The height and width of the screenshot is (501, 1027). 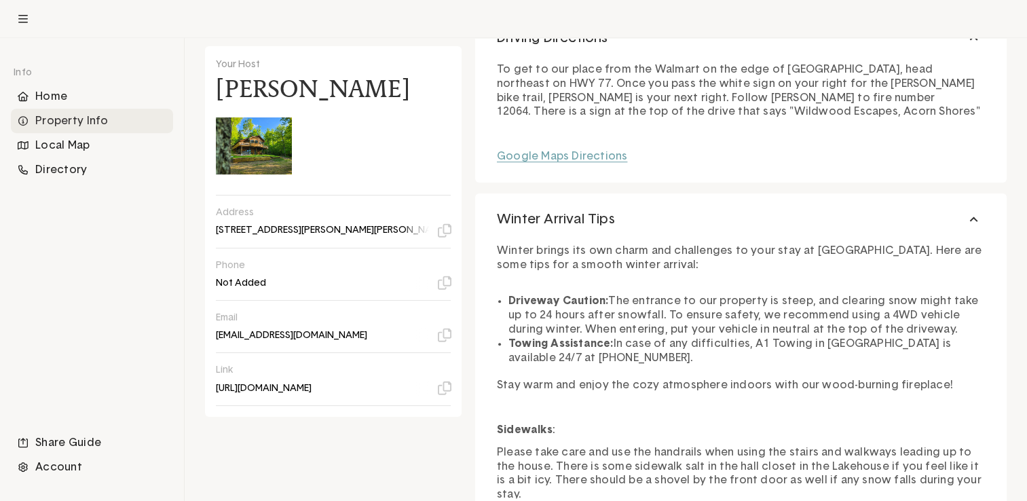 I want to click on p: Link, so click(x=328, y=370).